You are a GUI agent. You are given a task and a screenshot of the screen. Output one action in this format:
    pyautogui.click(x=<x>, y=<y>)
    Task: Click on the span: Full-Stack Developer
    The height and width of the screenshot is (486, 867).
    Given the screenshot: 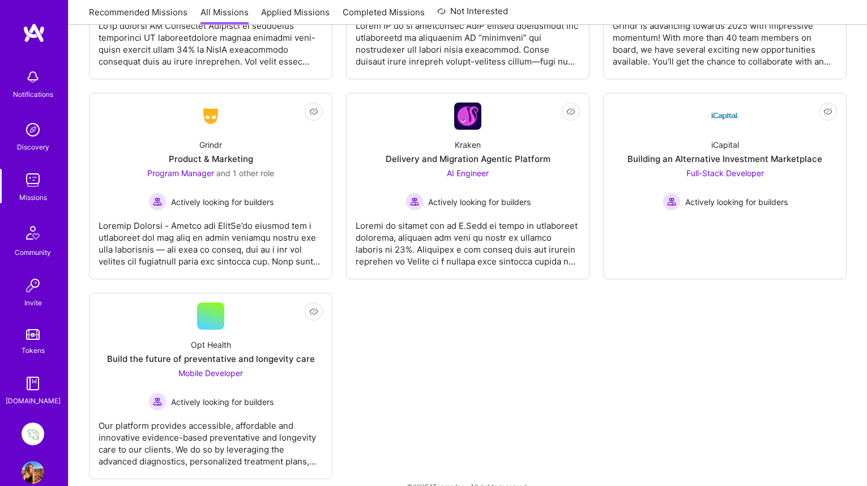 What is the action you would take?
    pyautogui.click(x=725, y=173)
    